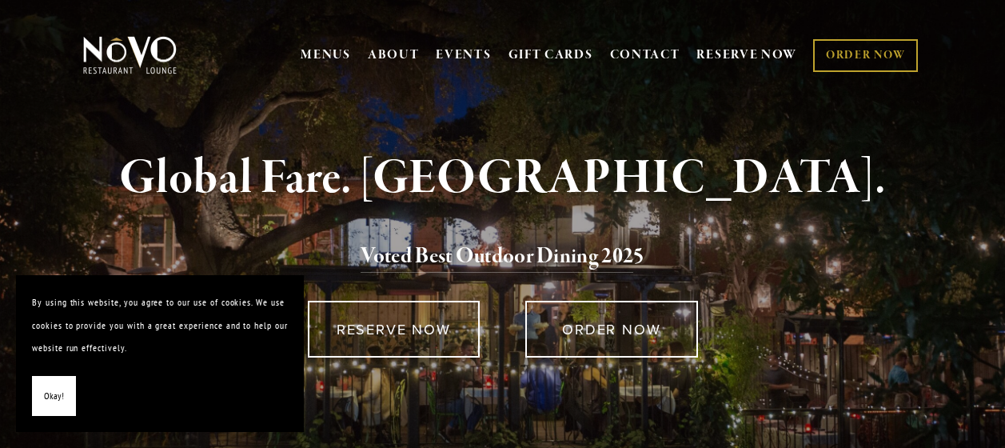 The height and width of the screenshot is (448, 1005). I want to click on a: MENUS, so click(325, 55).